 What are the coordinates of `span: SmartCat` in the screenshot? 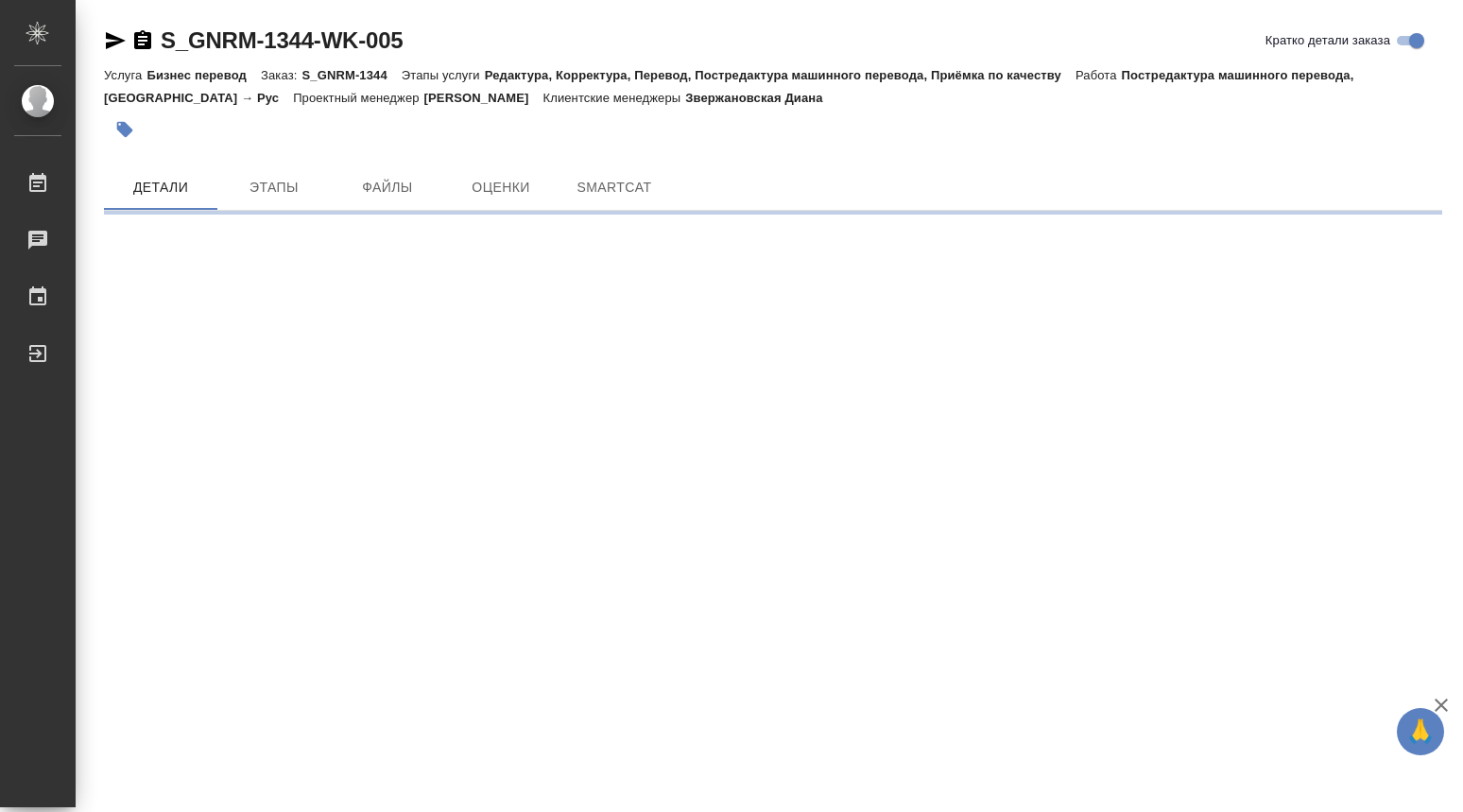 It's located at (615, 187).